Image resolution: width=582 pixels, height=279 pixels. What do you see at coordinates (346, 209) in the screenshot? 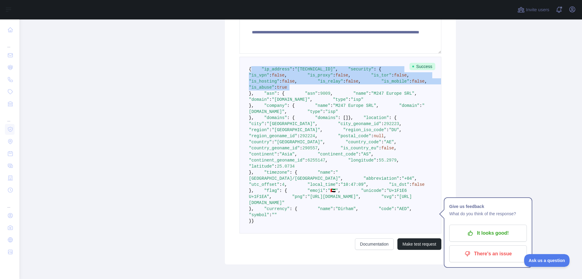
I see `span: "Dirham"` at bounding box center [346, 209].